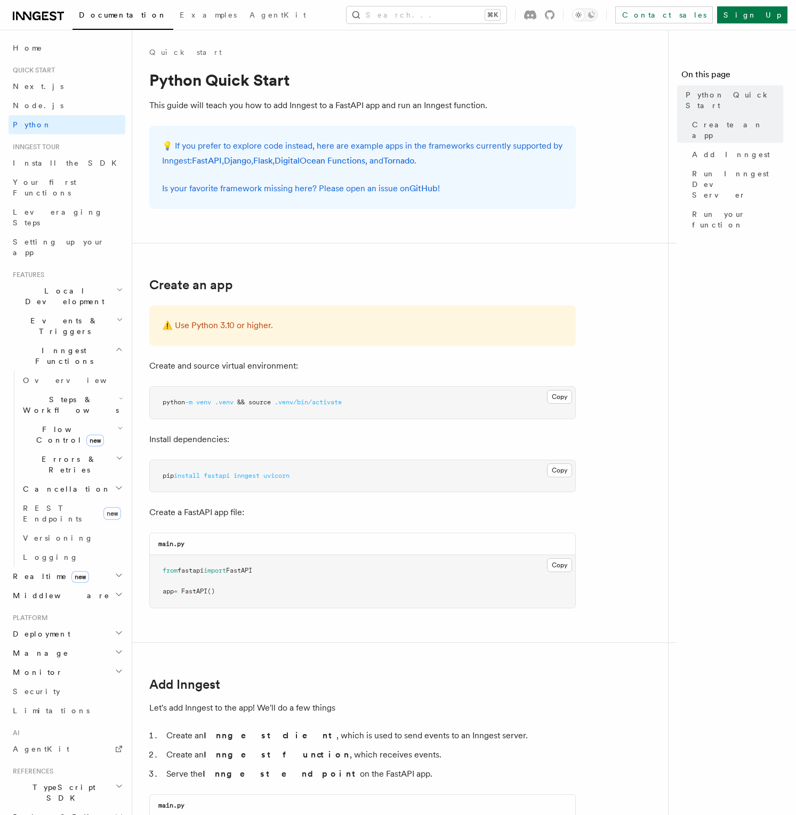 The height and width of the screenshot is (815, 796). What do you see at coordinates (51, 711) in the screenshot?
I see `span: Limitations` at bounding box center [51, 711].